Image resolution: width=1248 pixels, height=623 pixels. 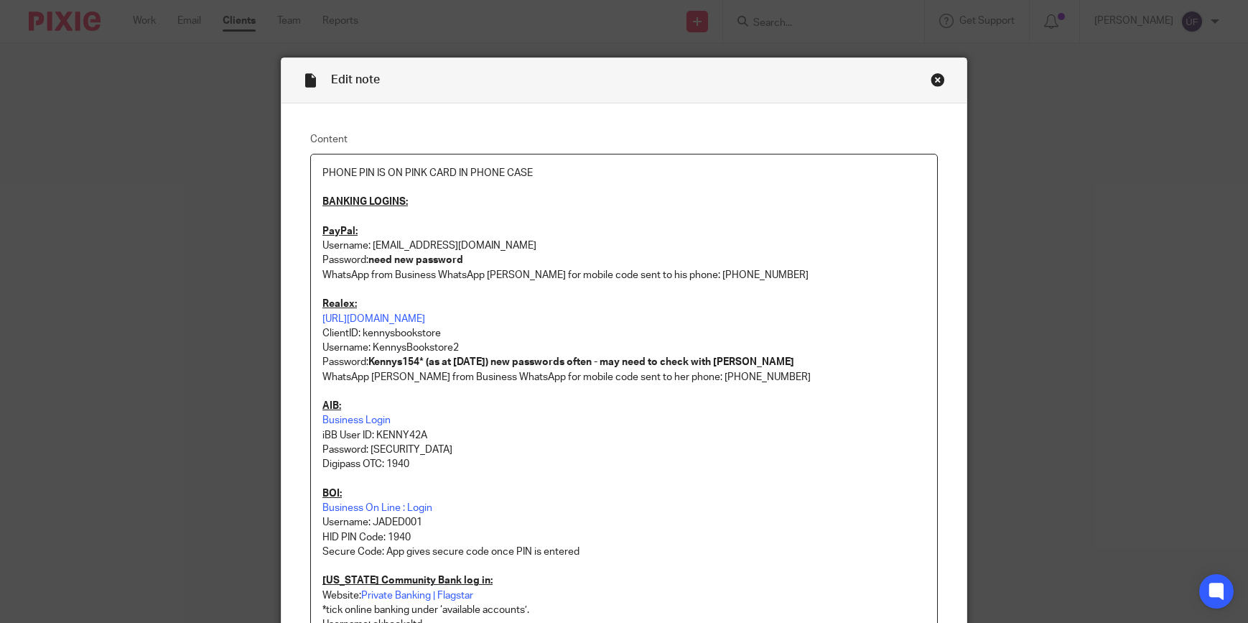 I want to click on strong: need new password, so click(x=416, y=260).